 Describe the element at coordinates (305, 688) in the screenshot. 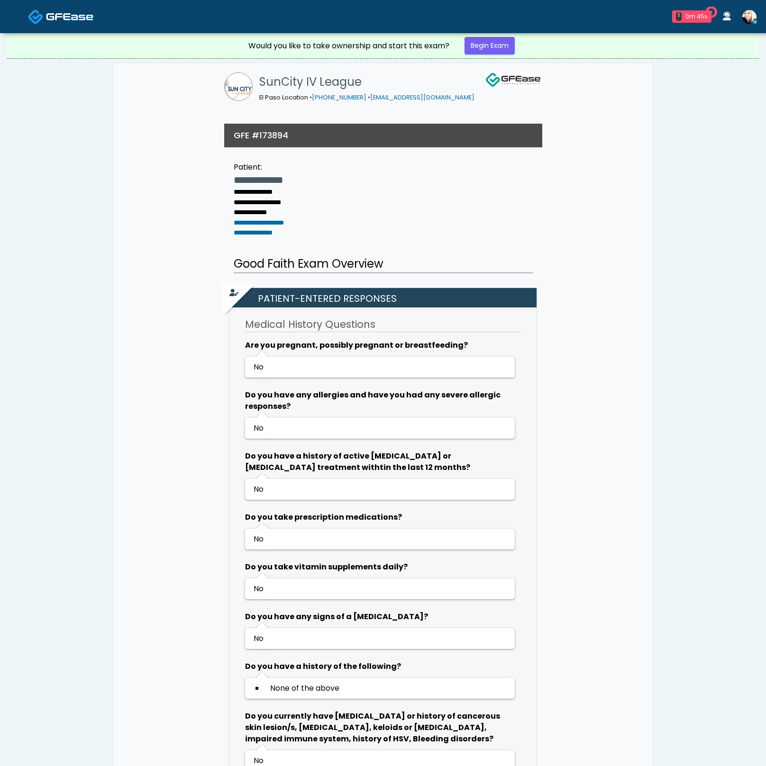

I see `span: None of the above` at that location.